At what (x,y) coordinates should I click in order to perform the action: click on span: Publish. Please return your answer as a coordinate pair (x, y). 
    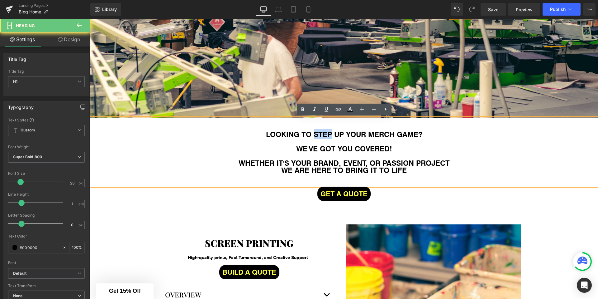
    Looking at the image, I should click on (558, 9).